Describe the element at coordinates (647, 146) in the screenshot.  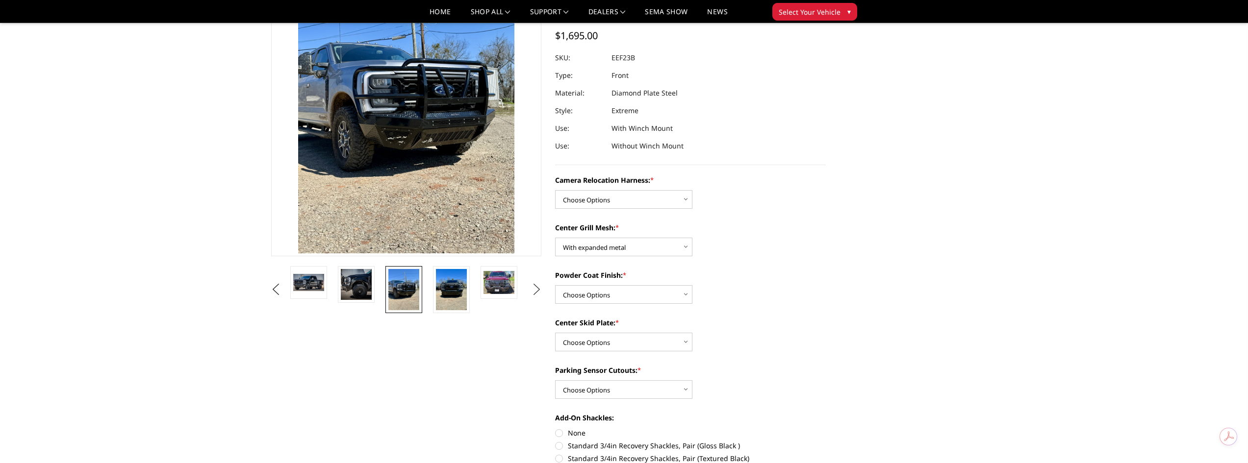
I see `dd: Without Winch Mount` at that location.